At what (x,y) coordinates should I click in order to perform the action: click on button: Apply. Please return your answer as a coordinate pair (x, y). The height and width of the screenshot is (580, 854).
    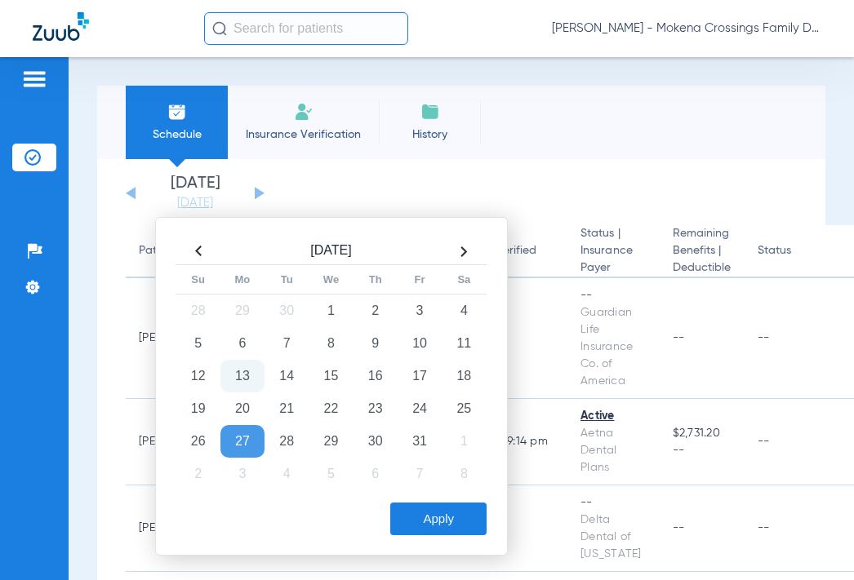
    Looking at the image, I should click on (438, 519).